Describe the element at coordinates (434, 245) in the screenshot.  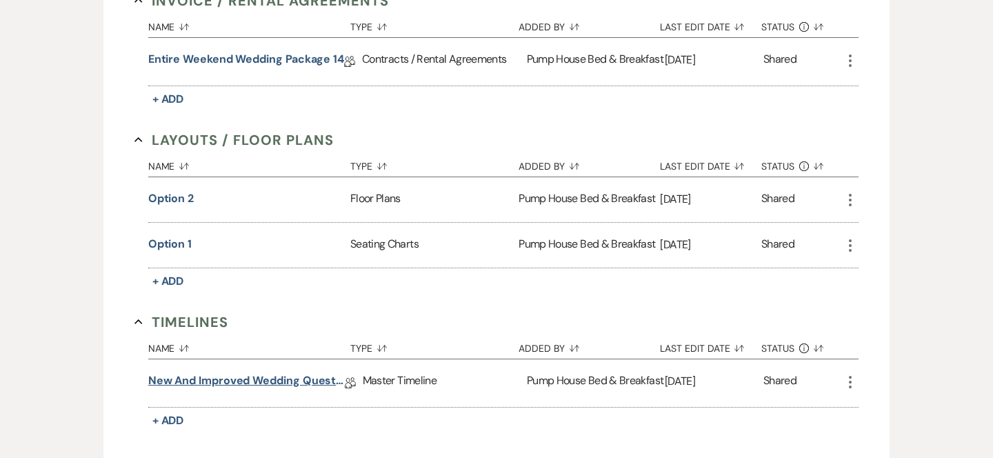
I see `div: Seating Charts` at that location.